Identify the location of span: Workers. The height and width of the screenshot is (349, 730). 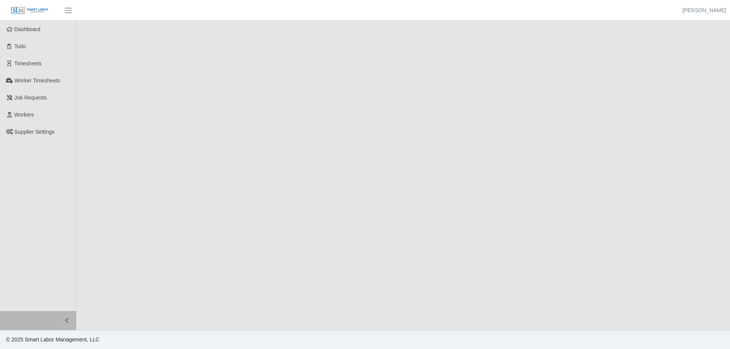
(24, 115).